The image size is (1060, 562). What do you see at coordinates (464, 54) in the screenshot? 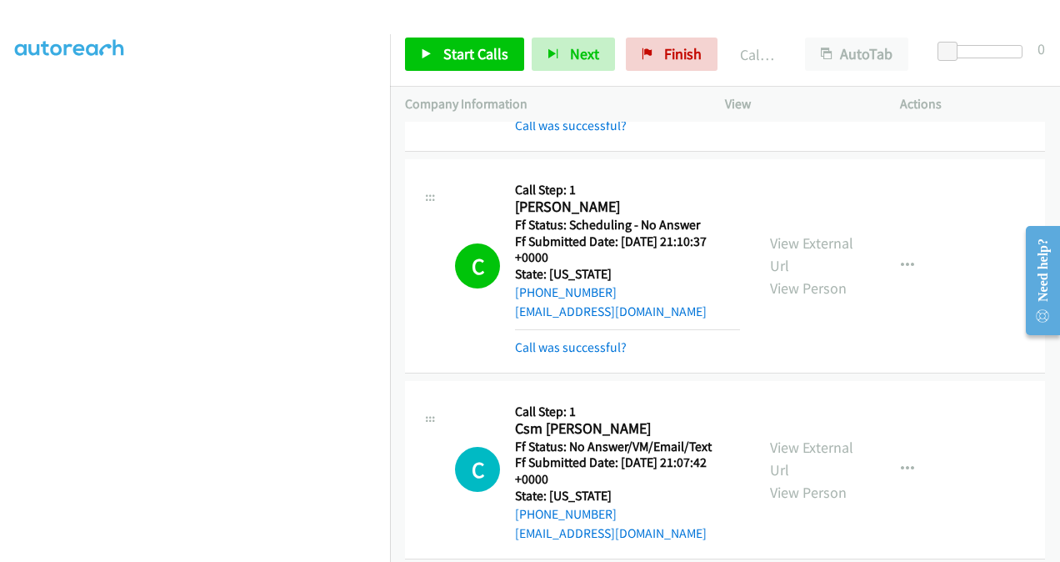
I see `a: Start Calls` at bounding box center [464, 54].